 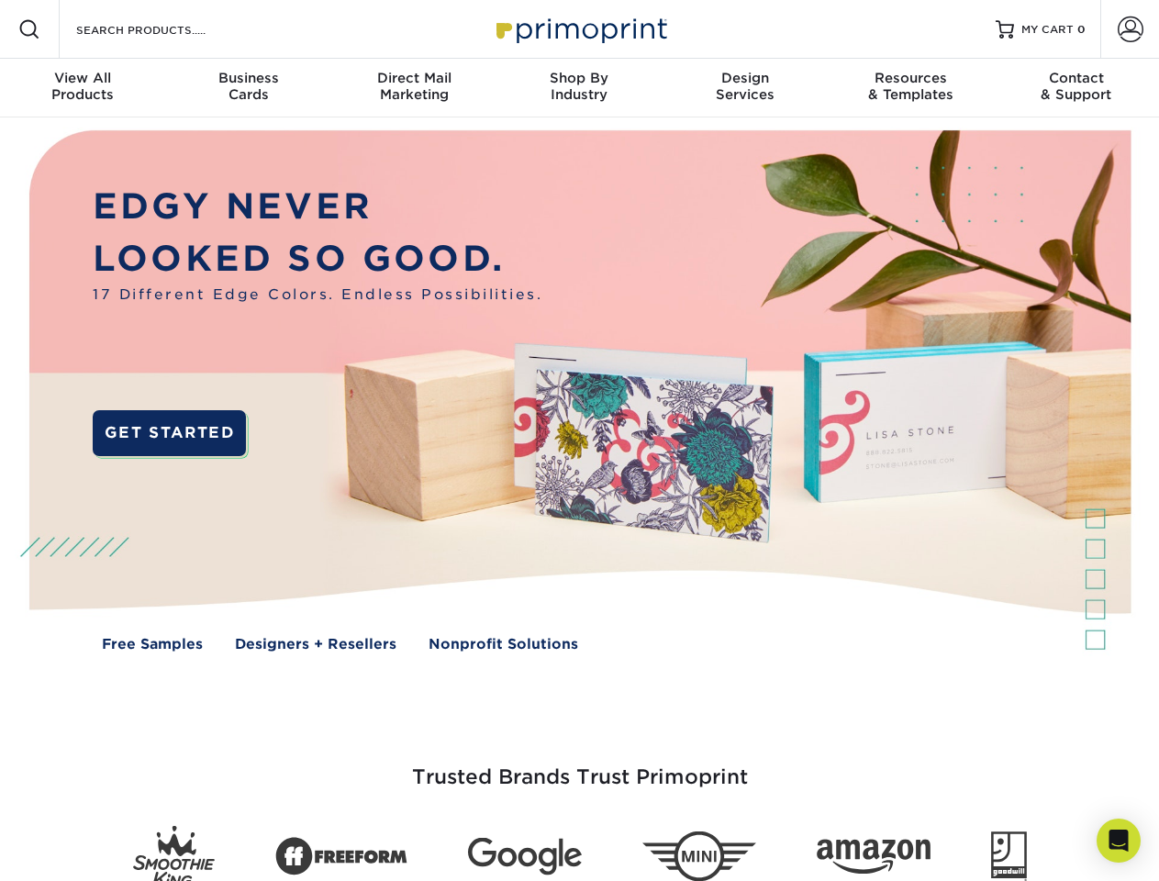 I want to click on a: BusinessCards, so click(x=248, y=88).